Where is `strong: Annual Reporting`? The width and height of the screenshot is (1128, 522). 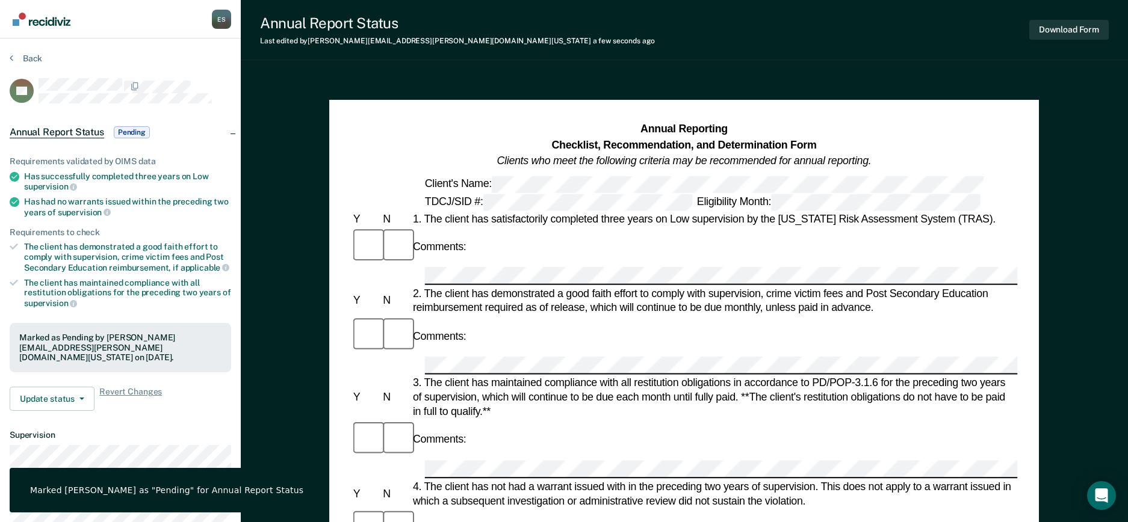 strong: Annual Reporting is located at coordinates (684, 129).